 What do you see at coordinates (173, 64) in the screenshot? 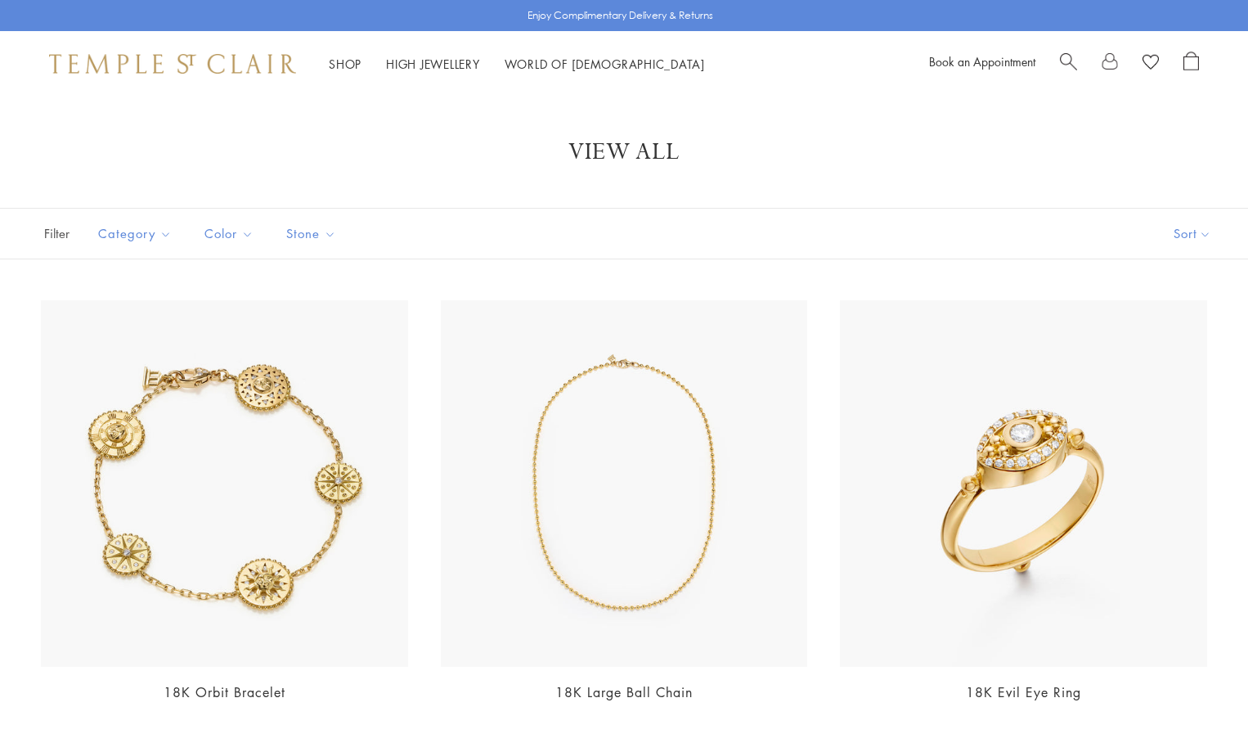
I see `img: Temple St. Clair` at bounding box center [173, 64].